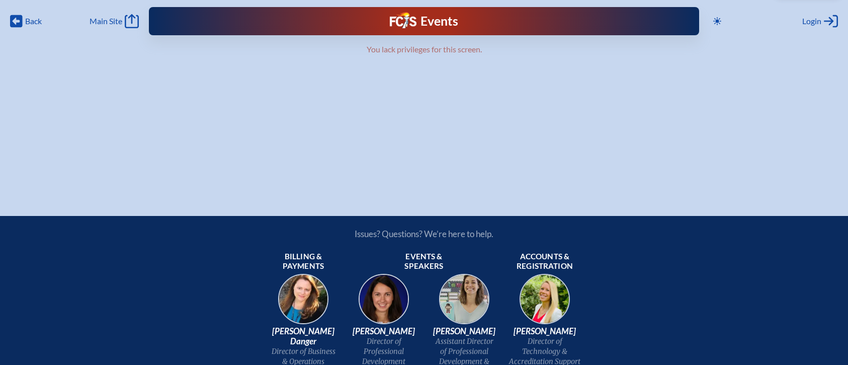 This screenshot has height=365, width=848. What do you see at coordinates (303, 303) in the screenshot?
I see `img: 9c64f3fb-7776-47f4-83d7-46a341952595` at bounding box center [303, 303].